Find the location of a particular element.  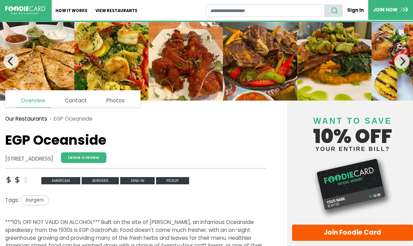

a: Photos is located at coordinates (116, 101).